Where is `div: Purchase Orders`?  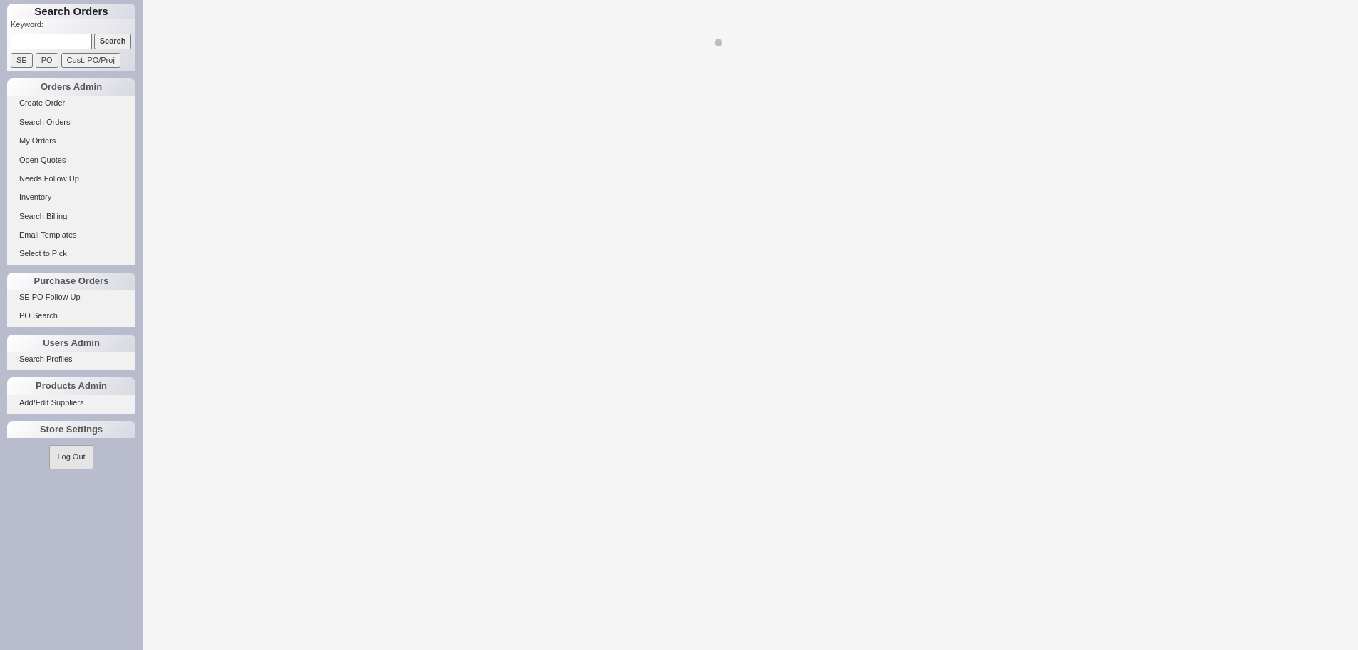
div: Purchase Orders is located at coordinates (71, 281).